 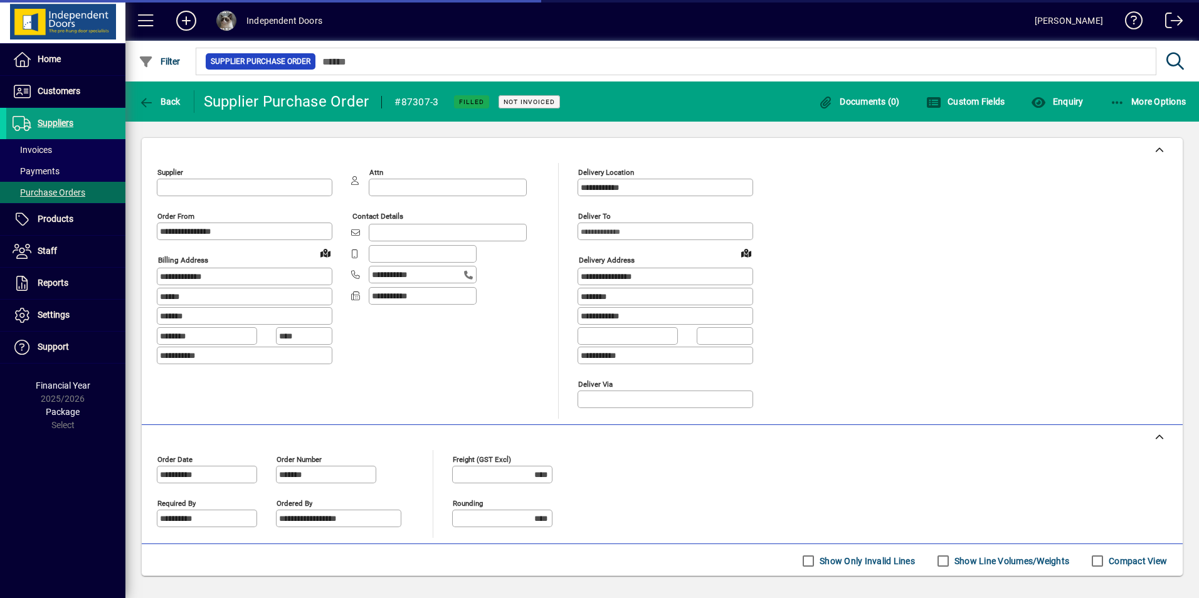 I want to click on a: Reports, so click(x=66, y=284).